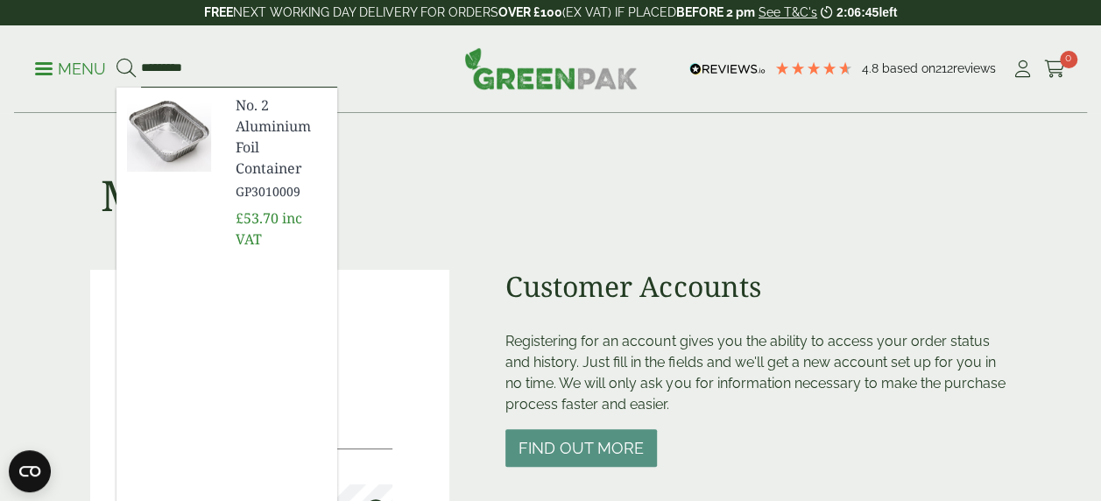 The image size is (1101, 501). Describe the element at coordinates (974, 68) in the screenshot. I see `span: reviews` at that location.